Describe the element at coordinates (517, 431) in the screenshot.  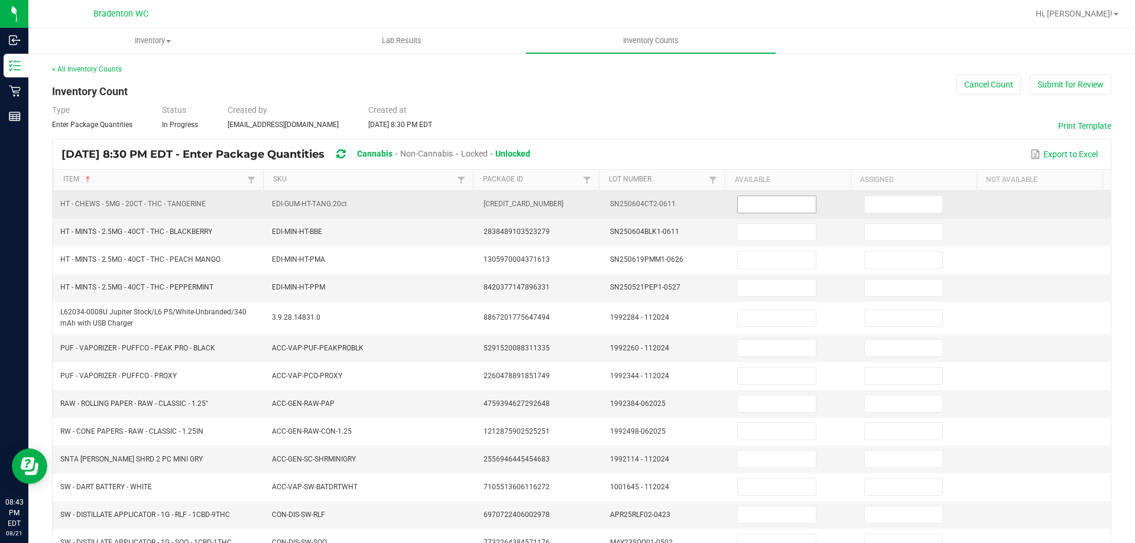
I see `span: 1212875902525251` at that location.